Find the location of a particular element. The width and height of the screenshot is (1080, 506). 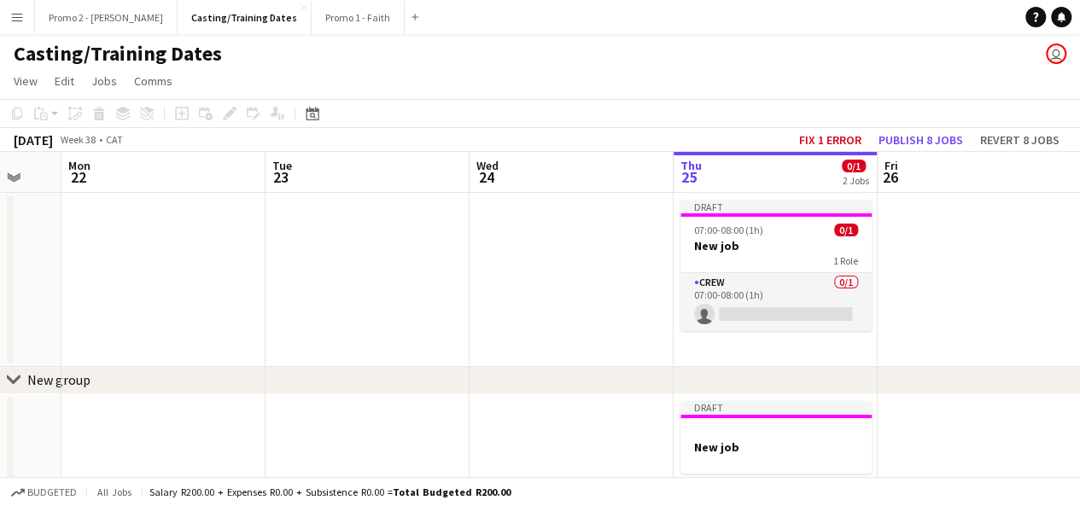

span: Thu is located at coordinates (690, 166).